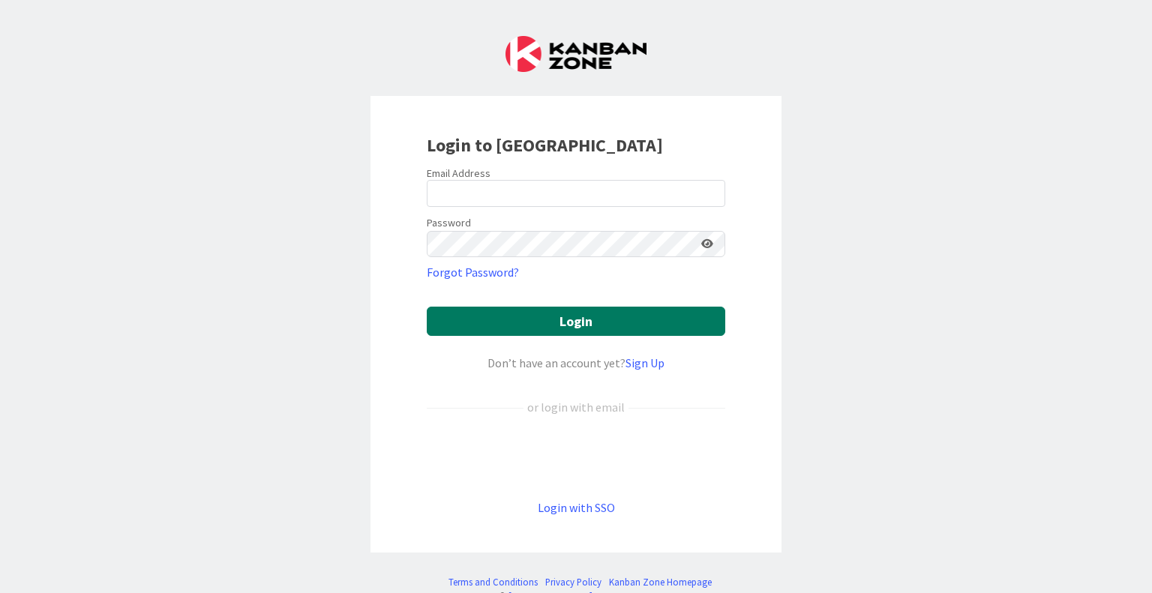  Describe the element at coordinates (576, 407) in the screenshot. I see `div: or login with email` at that location.